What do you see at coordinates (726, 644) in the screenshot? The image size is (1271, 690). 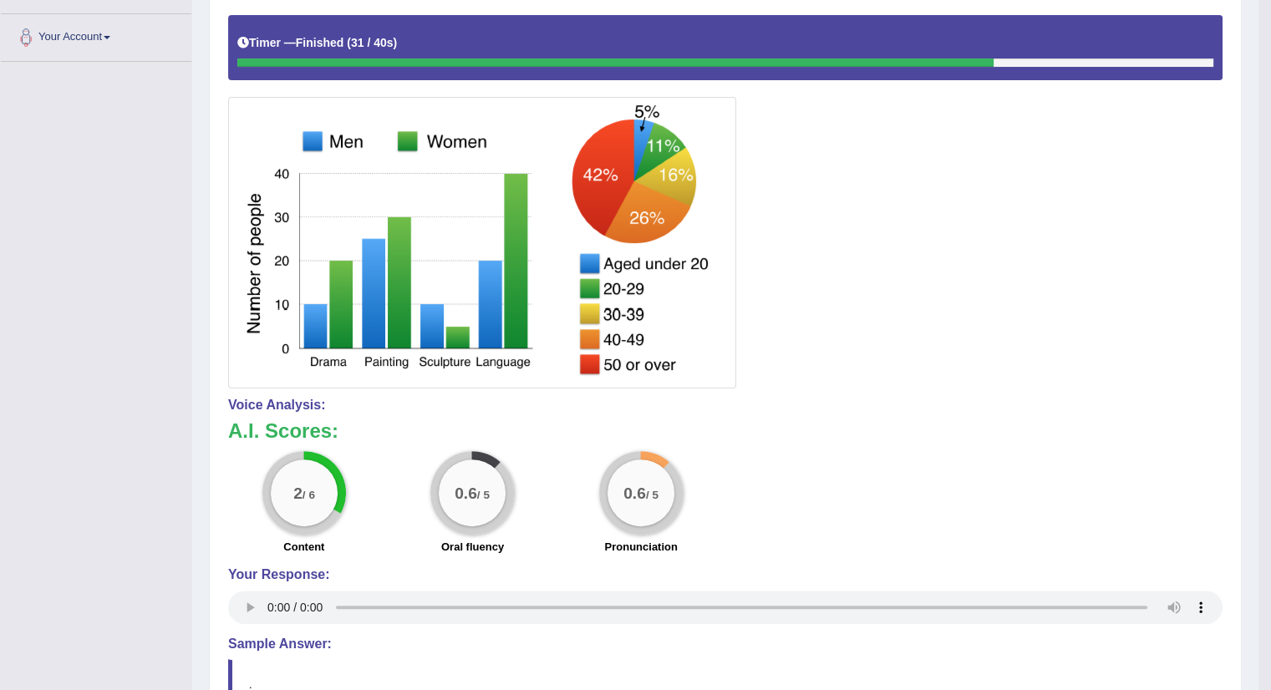 I see `h4: Sample Answer:` at bounding box center [726, 644].